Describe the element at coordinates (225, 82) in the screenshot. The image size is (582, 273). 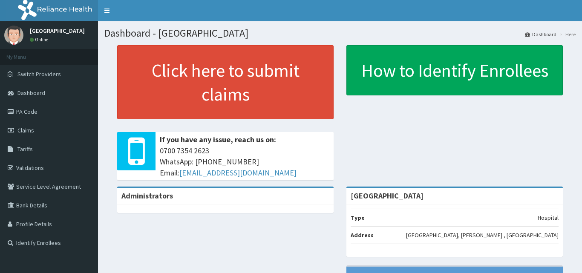
I see `a: Click here to submit claims` at that location.